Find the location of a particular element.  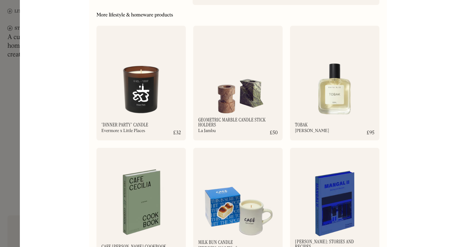

img: 6821a401155898ffc9efaafb_Evermore.png is located at coordinates (141, 74).